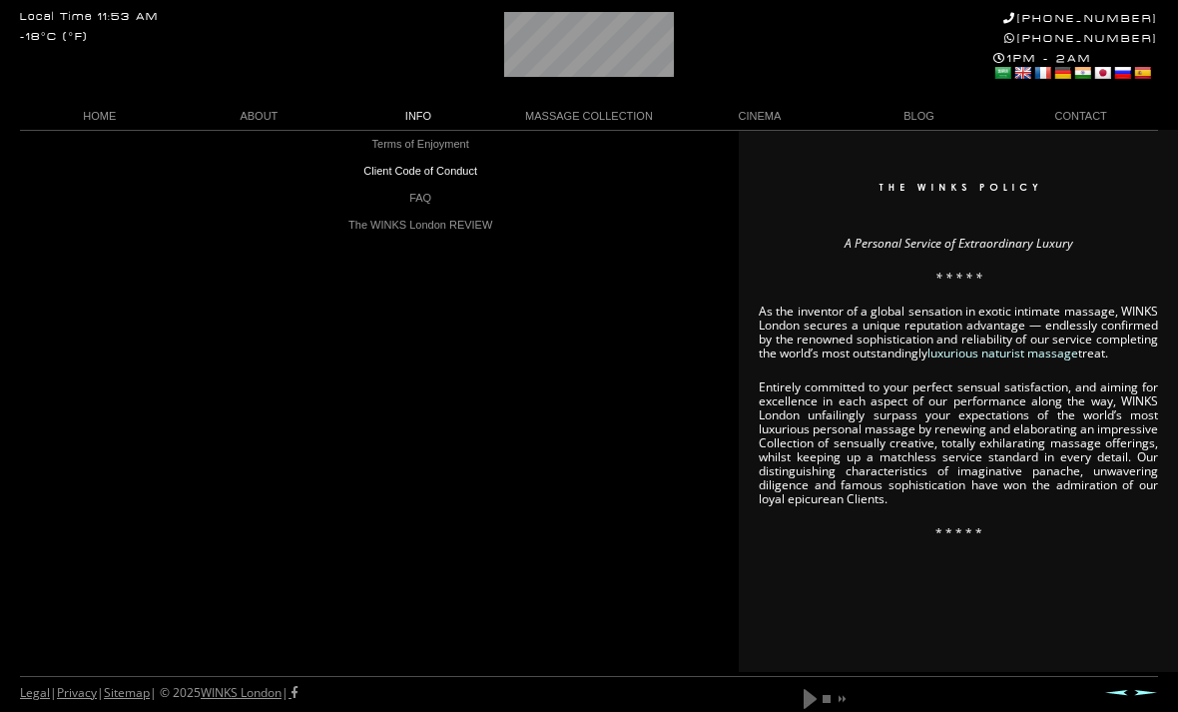 This screenshot has height=712, width=1178. I want to click on a: WINKS London, so click(241, 692).